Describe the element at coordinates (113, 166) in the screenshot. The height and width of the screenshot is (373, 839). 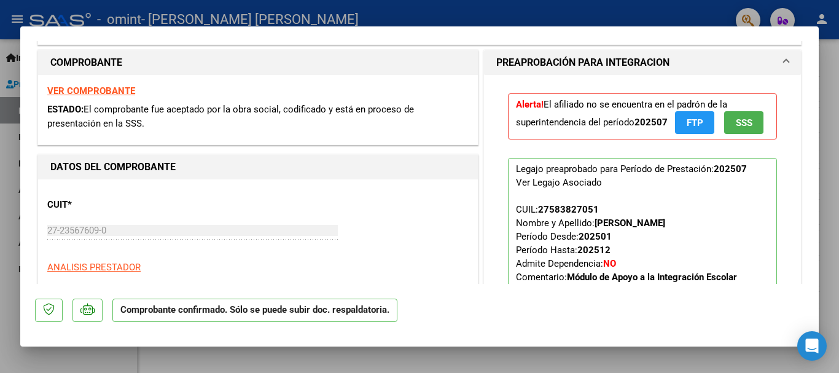
I see `strong: DATOS DEL COMPROBANTE` at that location.